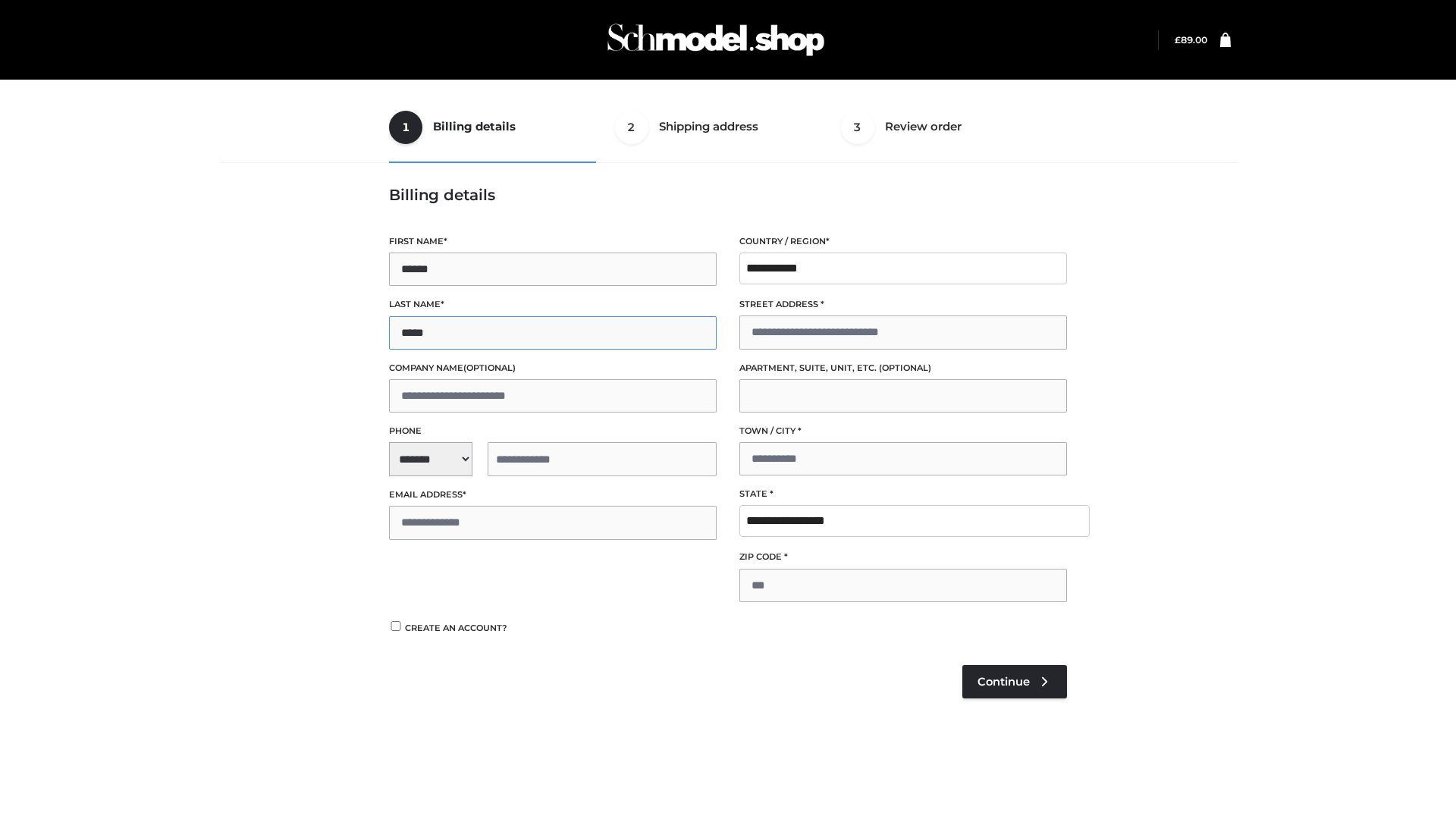 This screenshot has height=819, width=1456. Describe the element at coordinates (903, 368) in the screenshot. I see `label: Apartment, suite, unit, etc.` at that location.